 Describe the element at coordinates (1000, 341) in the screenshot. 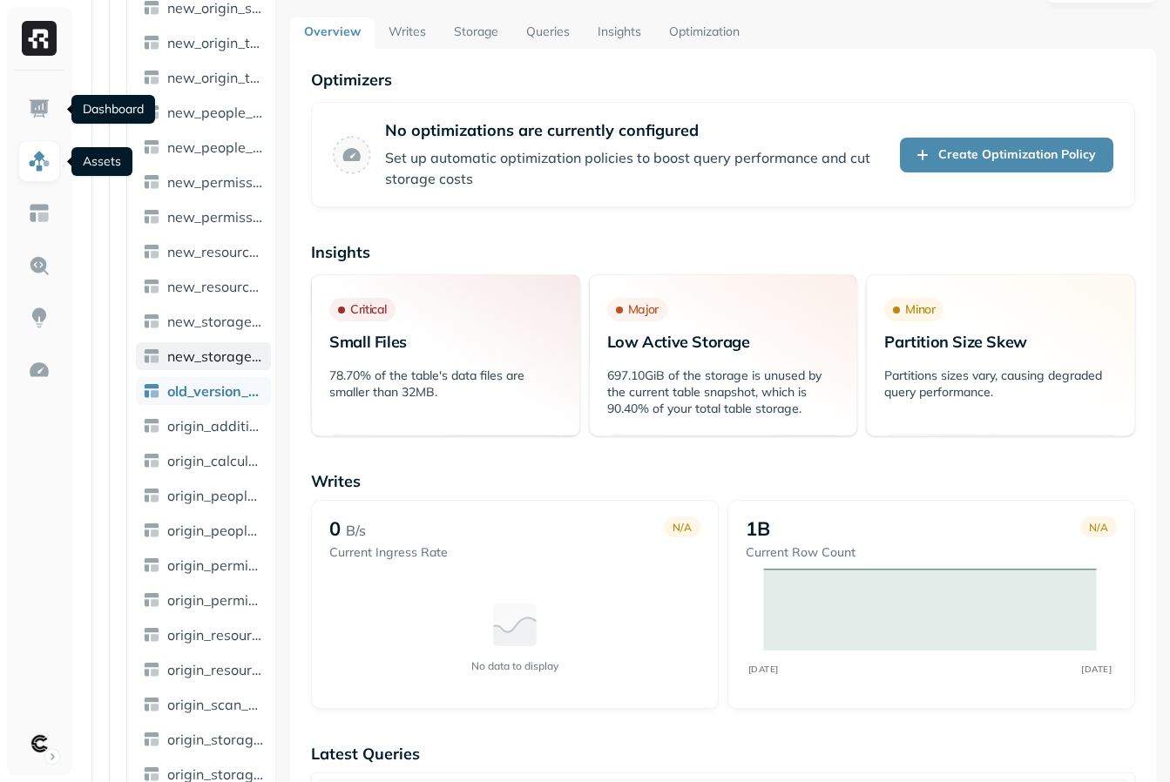

I see `p: Partition Size Skew` at that location.